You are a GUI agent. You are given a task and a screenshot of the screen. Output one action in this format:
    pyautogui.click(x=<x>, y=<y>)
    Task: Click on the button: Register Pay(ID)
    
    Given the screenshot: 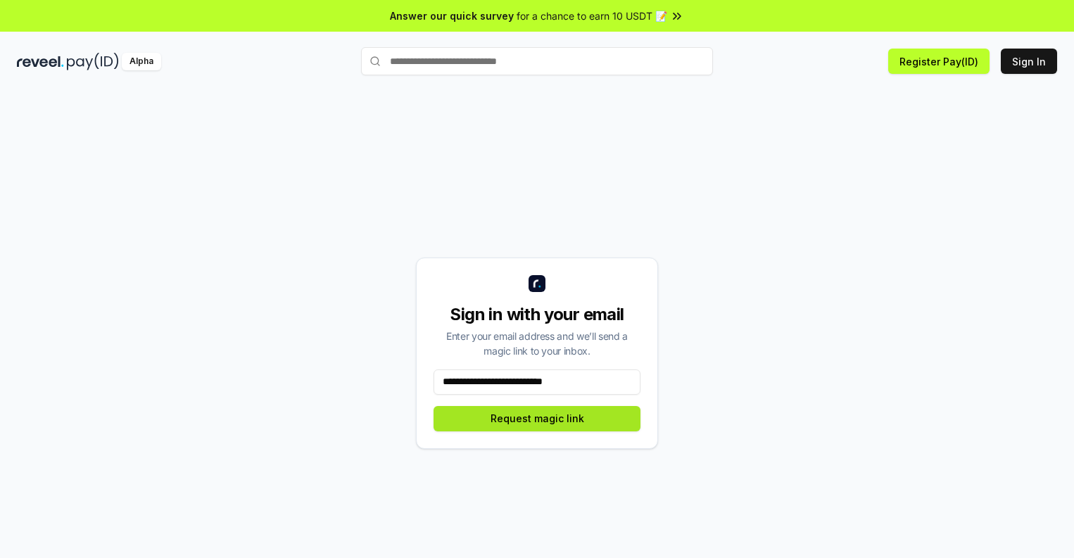 What is the action you would take?
    pyautogui.click(x=939, y=61)
    